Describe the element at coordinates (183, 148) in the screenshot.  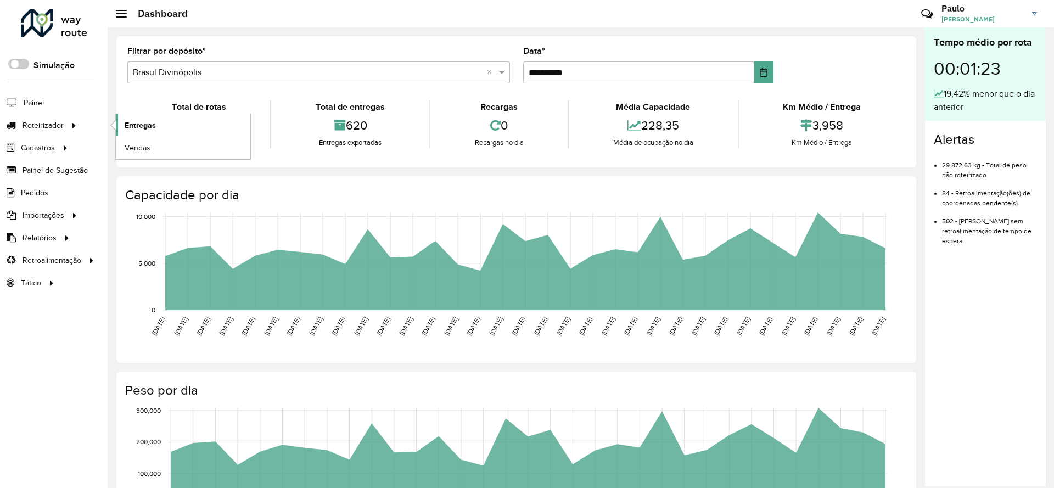
I see `a: Vendas` at that location.